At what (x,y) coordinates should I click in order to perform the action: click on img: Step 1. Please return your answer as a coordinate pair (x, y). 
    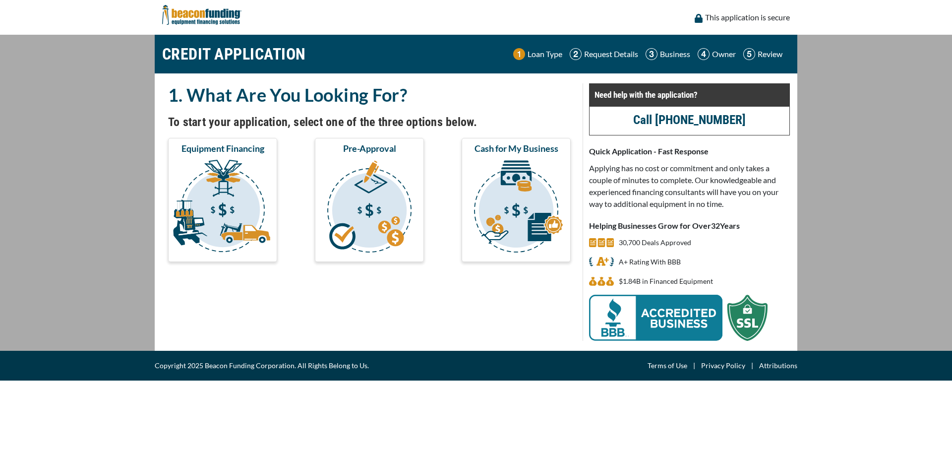
    Looking at the image, I should click on (519, 54).